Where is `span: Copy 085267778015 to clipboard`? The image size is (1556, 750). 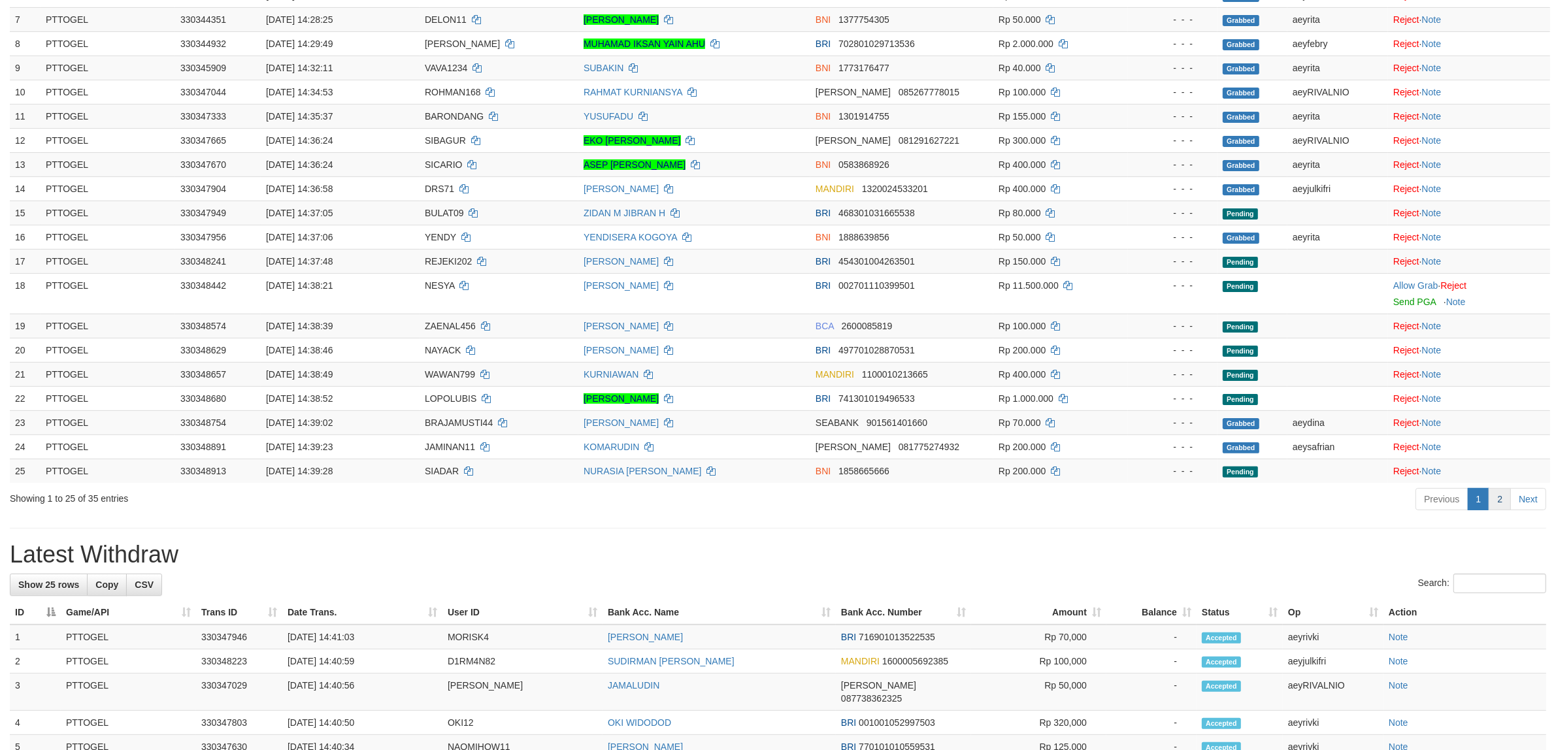 span: Copy 085267778015 to clipboard is located at coordinates (929, 92).